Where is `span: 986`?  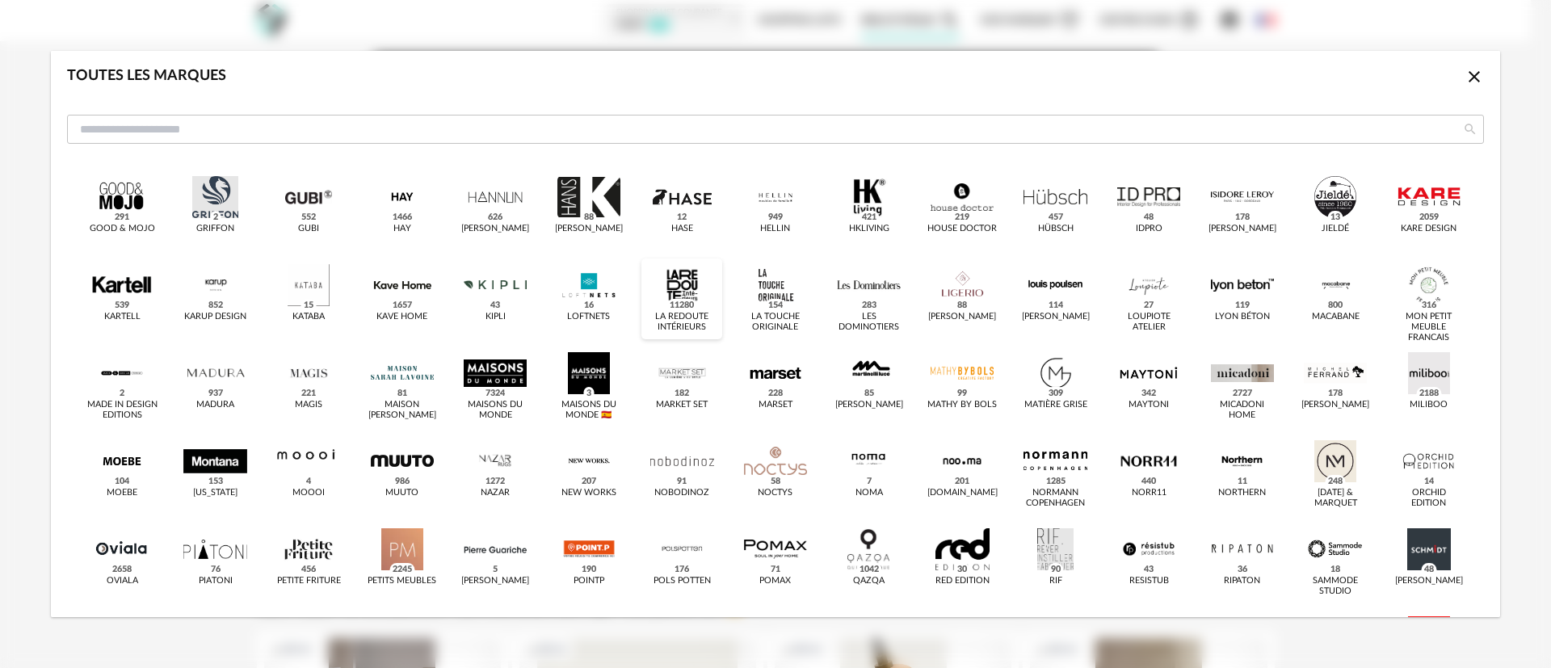
span: 986 is located at coordinates (401, 481).